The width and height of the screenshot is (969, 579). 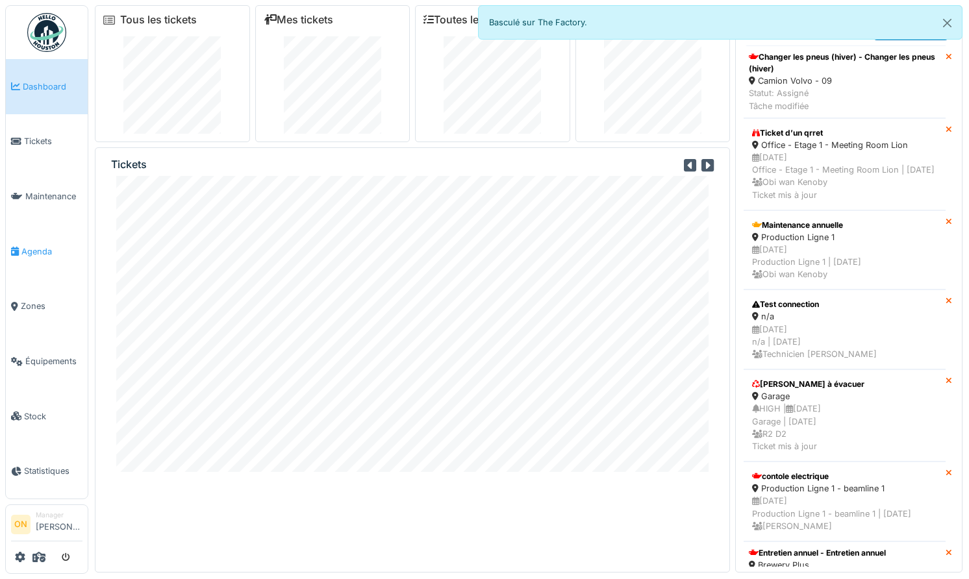 What do you see at coordinates (47, 86) in the screenshot?
I see `a: Dashboard` at bounding box center [47, 86].